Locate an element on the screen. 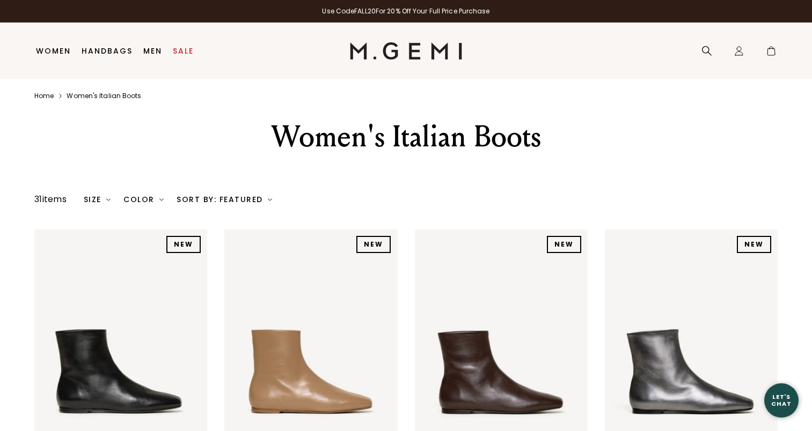  img: M.Gemi is located at coordinates (406, 51).